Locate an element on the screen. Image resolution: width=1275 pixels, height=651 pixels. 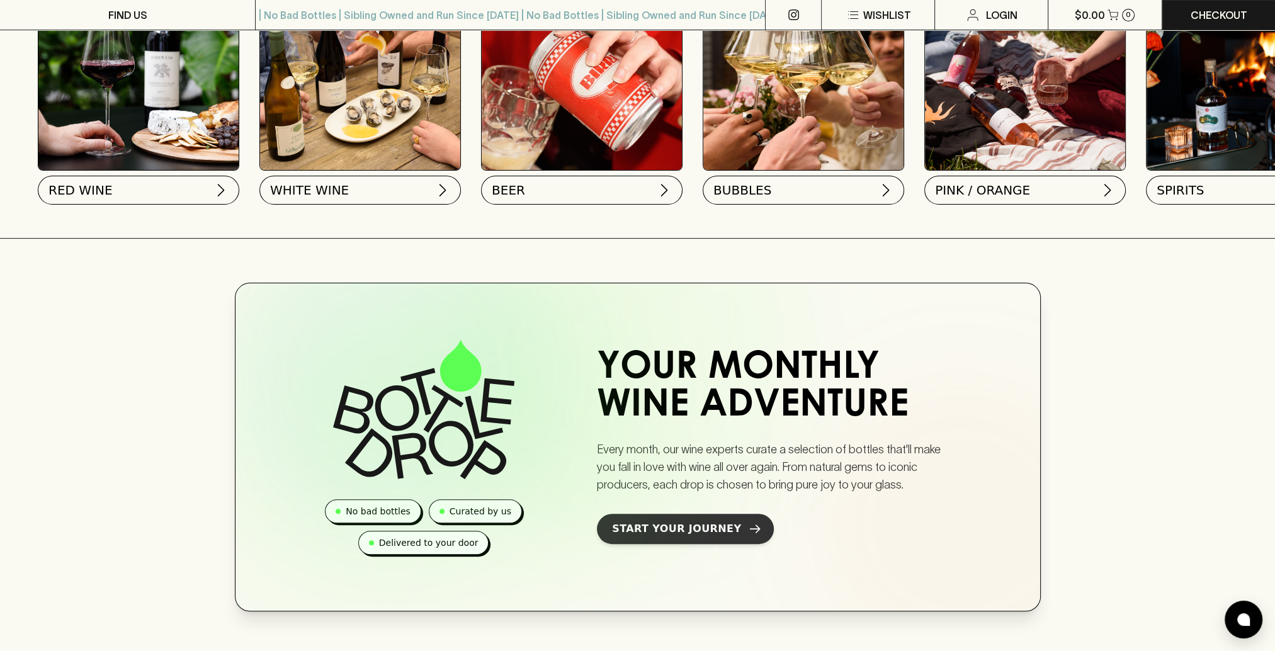
span: PINK / ORANGE is located at coordinates (982, 190).